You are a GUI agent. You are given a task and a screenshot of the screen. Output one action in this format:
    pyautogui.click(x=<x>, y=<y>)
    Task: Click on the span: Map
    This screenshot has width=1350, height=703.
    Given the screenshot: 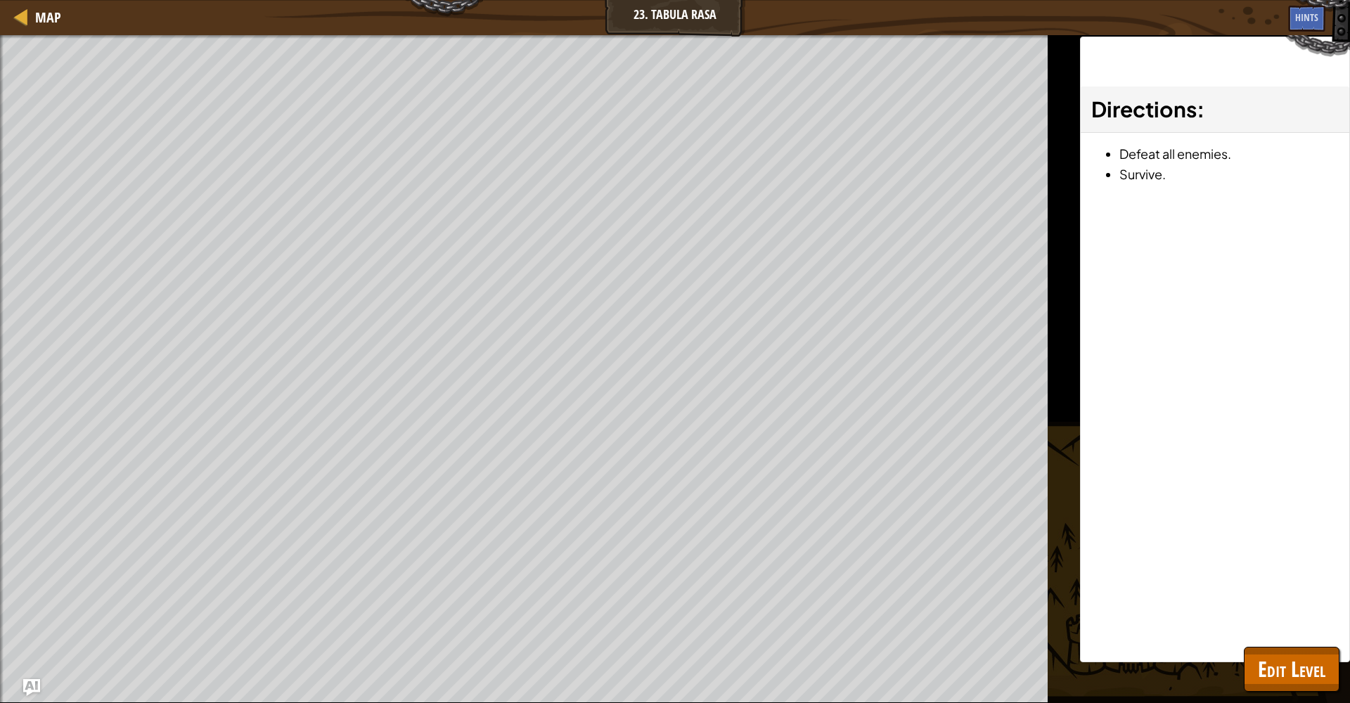 What is the action you would take?
    pyautogui.click(x=48, y=17)
    